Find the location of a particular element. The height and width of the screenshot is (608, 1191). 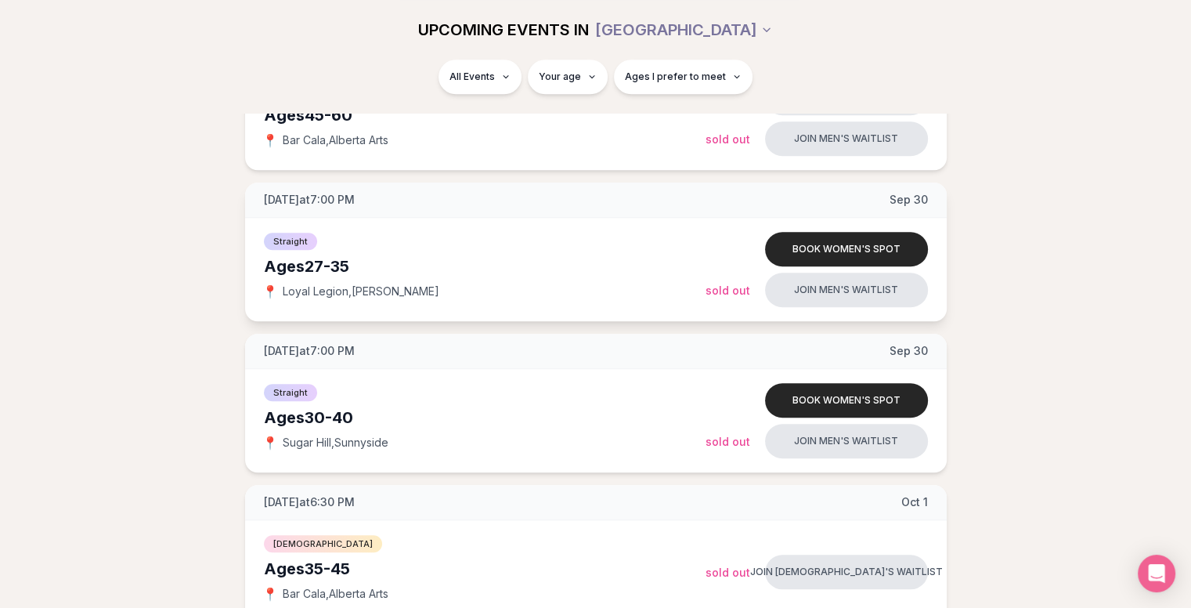

span: UPCOMING EVENTS IN is located at coordinates (504, 30).